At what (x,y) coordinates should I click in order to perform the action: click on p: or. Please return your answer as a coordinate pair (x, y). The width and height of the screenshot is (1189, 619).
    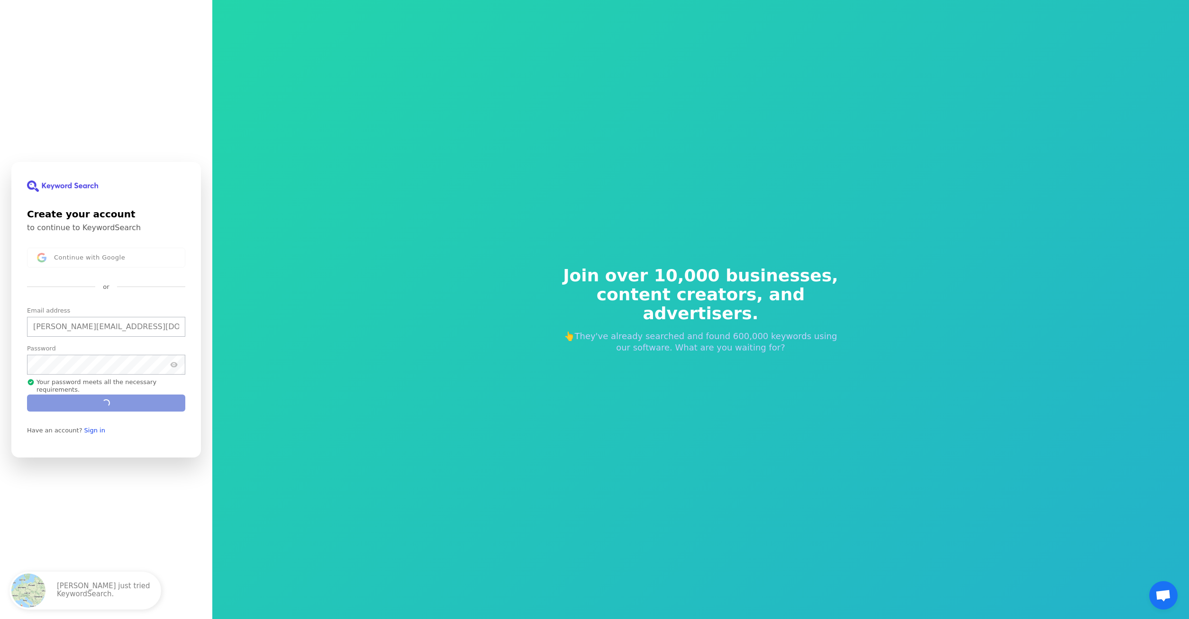
    Looking at the image, I should click on (106, 287).